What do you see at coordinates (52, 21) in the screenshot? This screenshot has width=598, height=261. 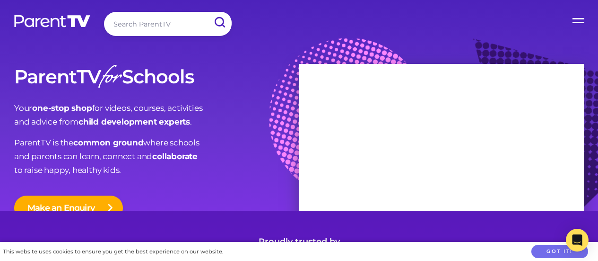 I see `img: parenttv-logo-white.4c85aaf.svg` at bounding box center [52, 21].